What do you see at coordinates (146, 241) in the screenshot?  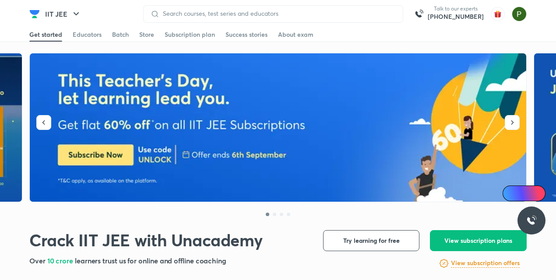 I see `h1: Crack IIT JEE with Unacademy` at bounding box center [146, 241].